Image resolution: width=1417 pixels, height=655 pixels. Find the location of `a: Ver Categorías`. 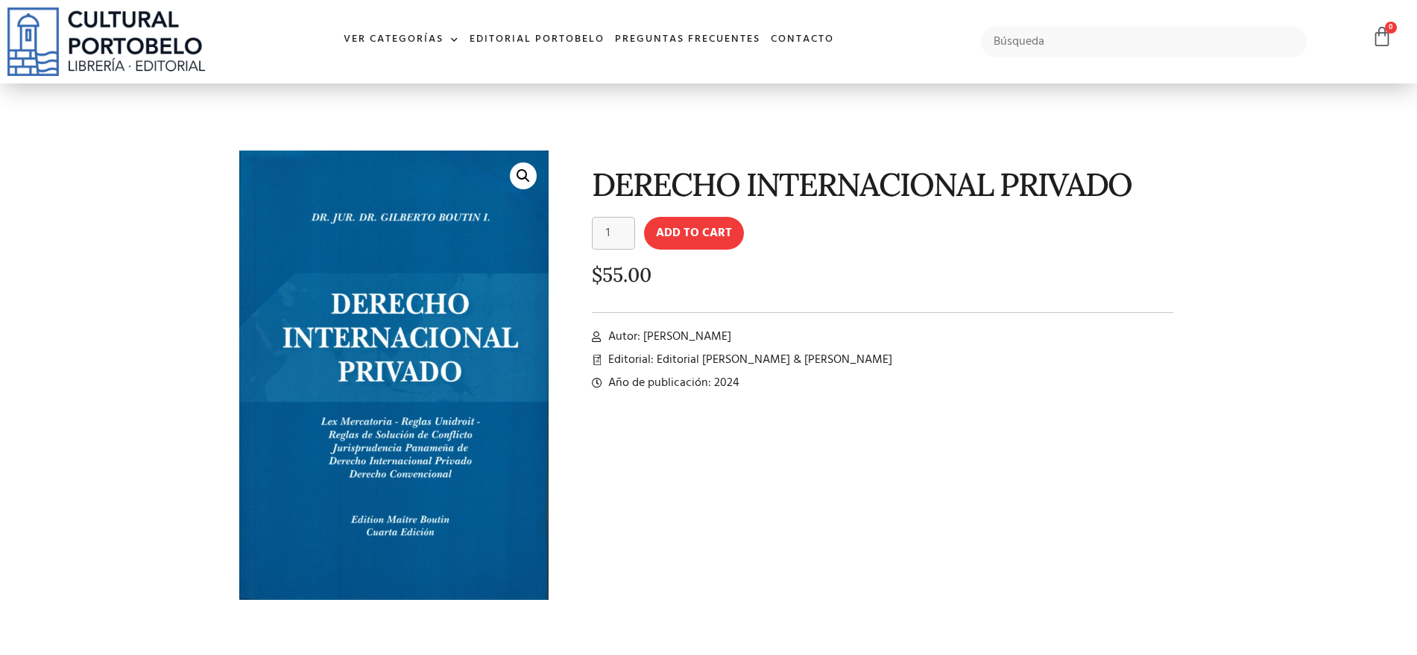

a: Ver Categorías is located at coordinates (401, 40).